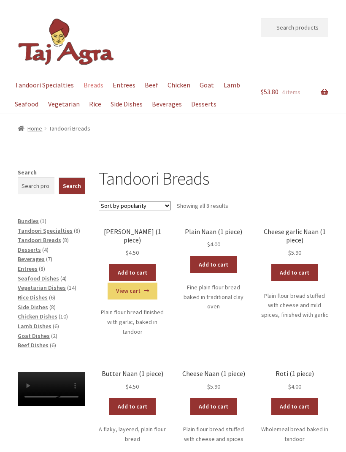  I want to click on a: Chicken Dishes, so click(38, 316).